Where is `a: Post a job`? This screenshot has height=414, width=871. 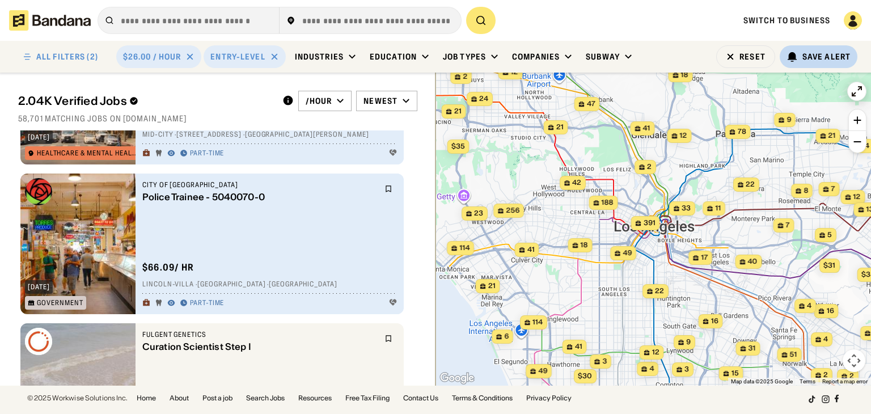 a: Post a job is located at coordinates (217, 398).